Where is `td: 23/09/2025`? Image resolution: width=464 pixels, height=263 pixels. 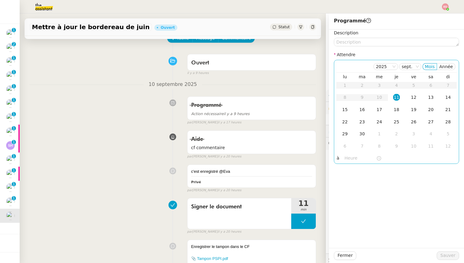 td: 23/09/2025 is located at coordinates (362, 122).